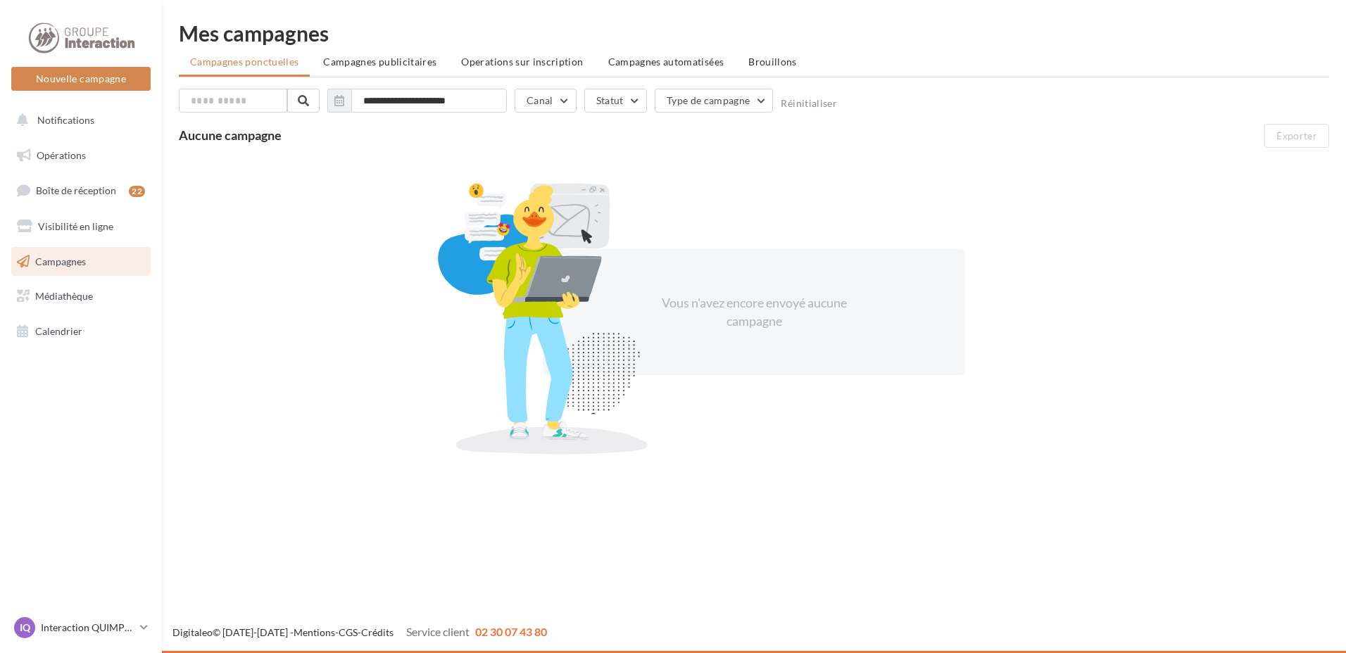 The width and height of the screenshot is (1346, 653). What do you see at coordinates (377, 632) in the screenshot?
I see `a: Crédits` at bounding box center [377, 632].